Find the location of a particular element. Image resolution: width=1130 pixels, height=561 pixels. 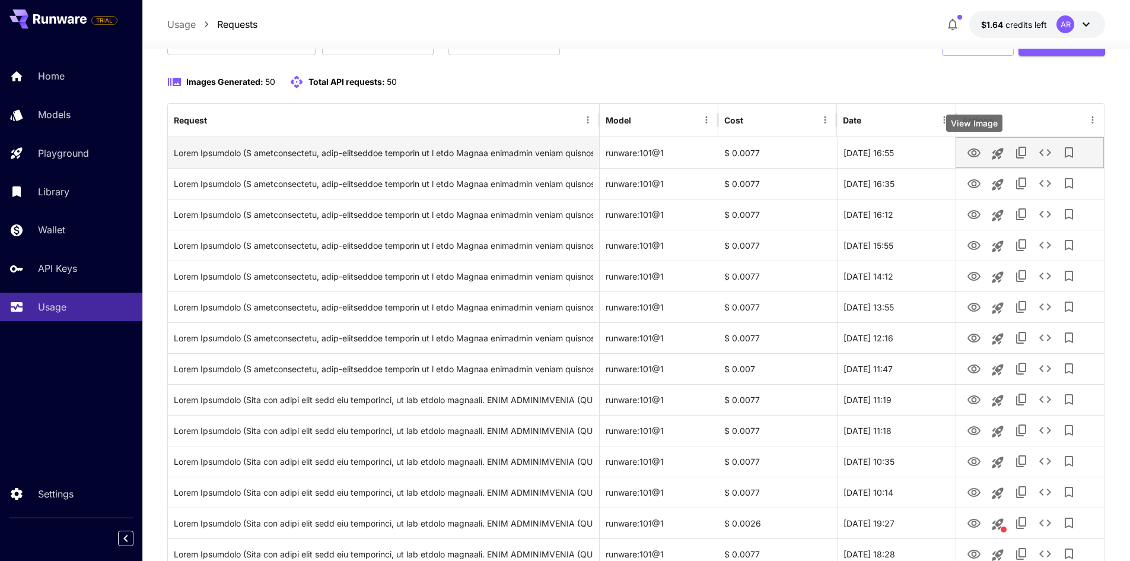

p: Settings is located at coordinates (56, 494).